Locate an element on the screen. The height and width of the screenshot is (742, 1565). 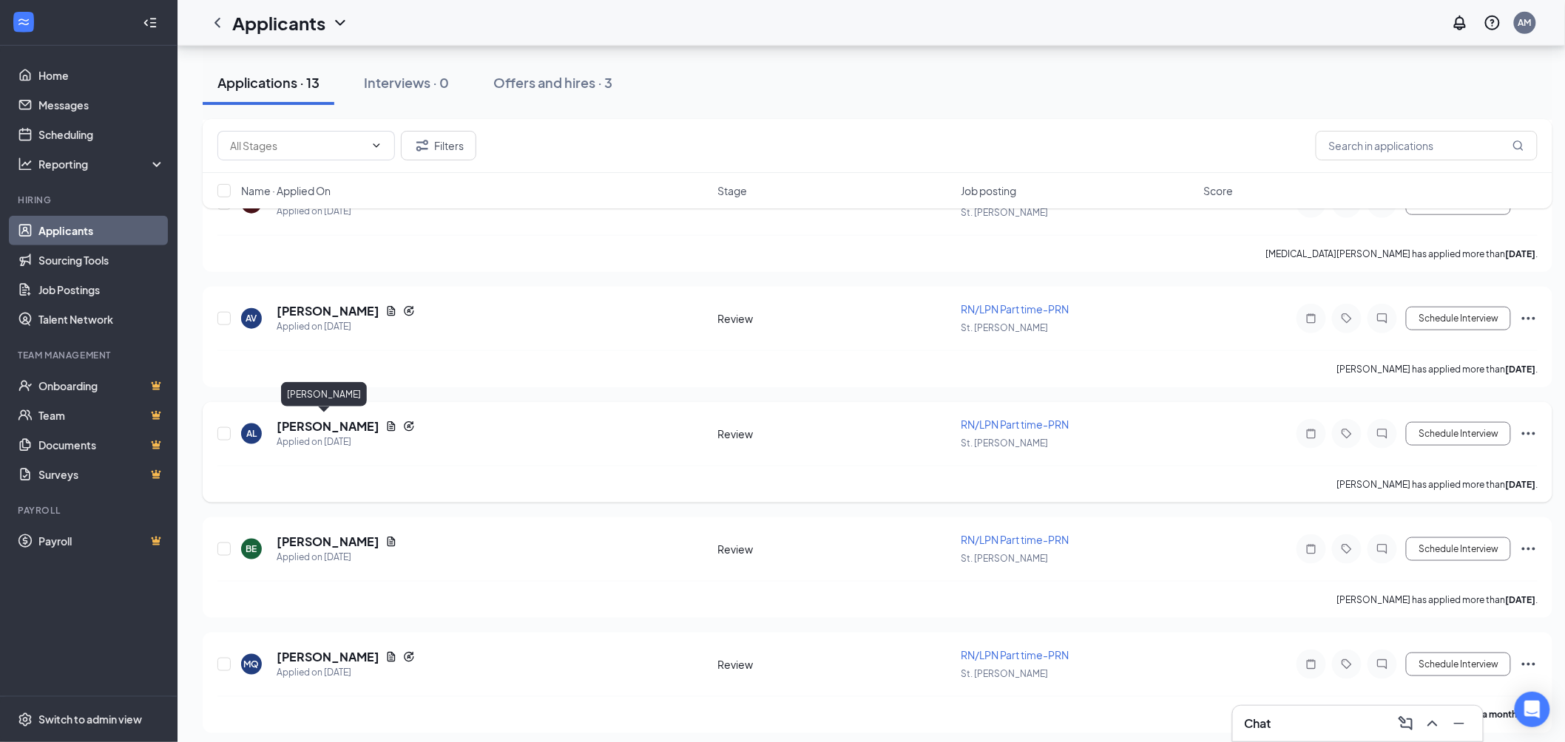
div: Open Intercom Messenger is located at coordinates (1532, 710).